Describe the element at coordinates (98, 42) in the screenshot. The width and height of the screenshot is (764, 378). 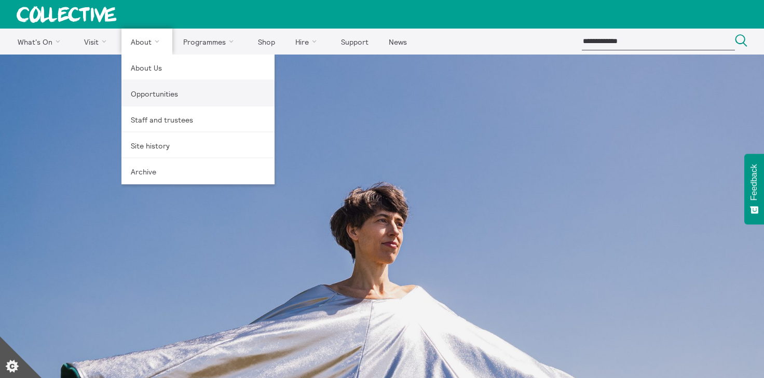
I see `a: Visit` at that location.